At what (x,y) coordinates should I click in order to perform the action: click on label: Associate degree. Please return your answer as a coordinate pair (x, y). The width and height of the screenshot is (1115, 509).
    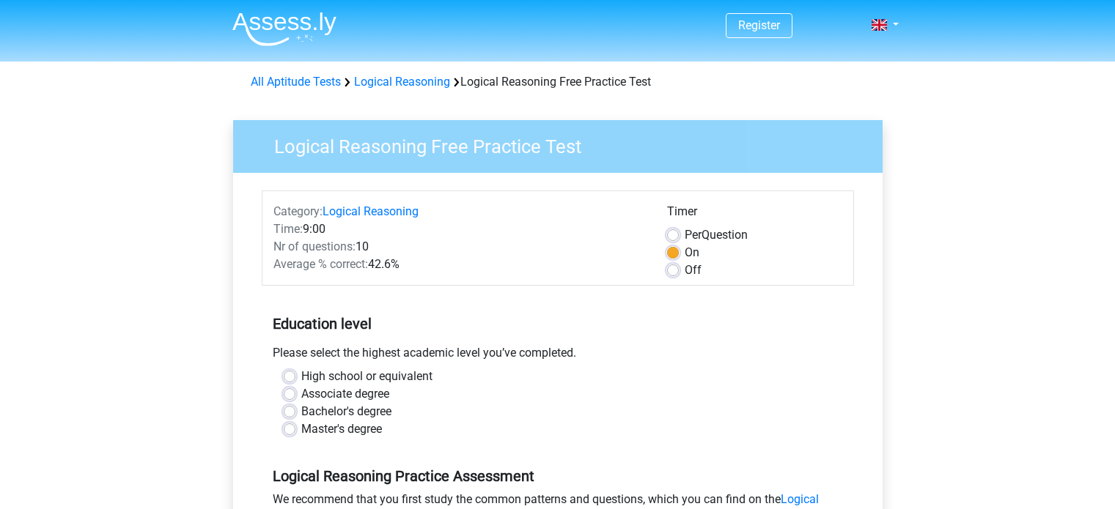
    Looking at the image, I should click on (345, 394).